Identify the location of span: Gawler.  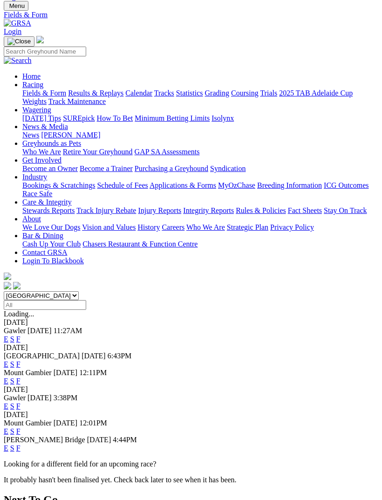
(14, 330).